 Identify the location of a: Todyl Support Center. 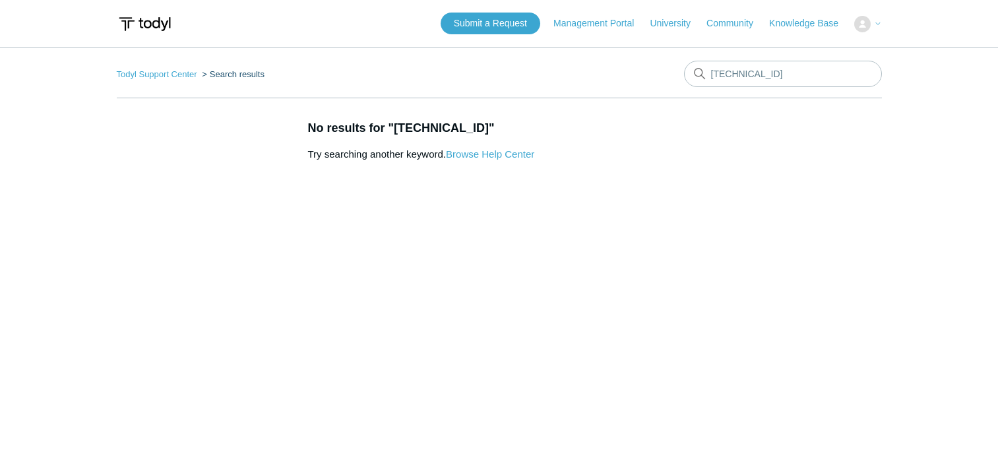
(157, 74).